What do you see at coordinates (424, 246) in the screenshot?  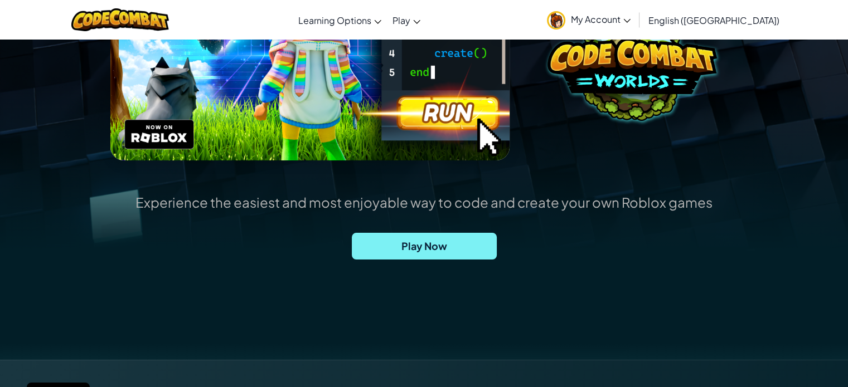 I see `a: Play Now` at bounding box center [424, 246].